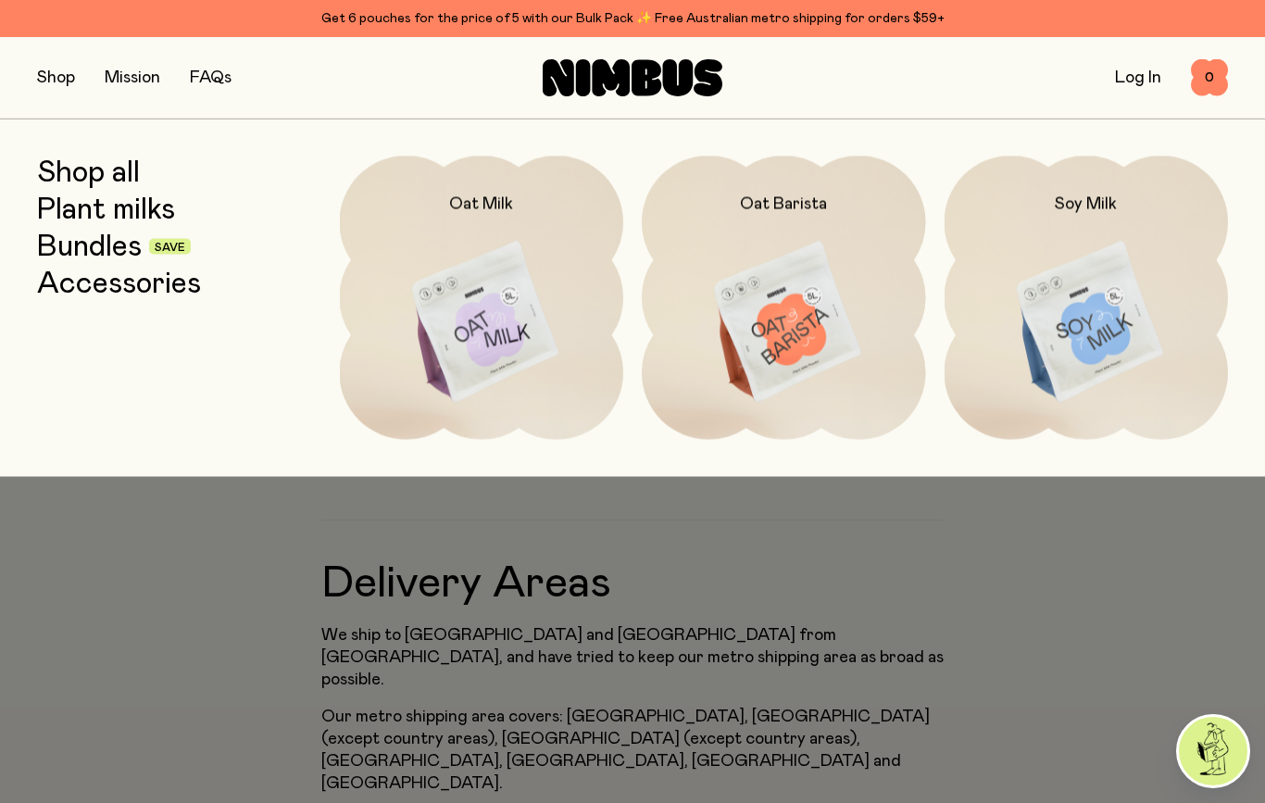 This screenshot has height=803, width=1265. I want to click on a: Bundles, so click(89, 246).